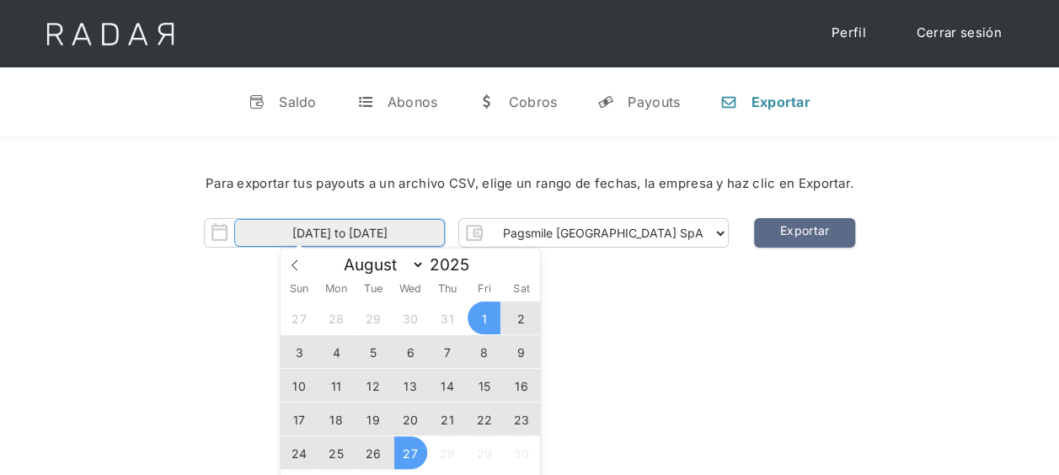  What do you see at coordinates (373, 419) in the screenshot?
I see `span: August 19, 2025` at bounding box center [373, 419].